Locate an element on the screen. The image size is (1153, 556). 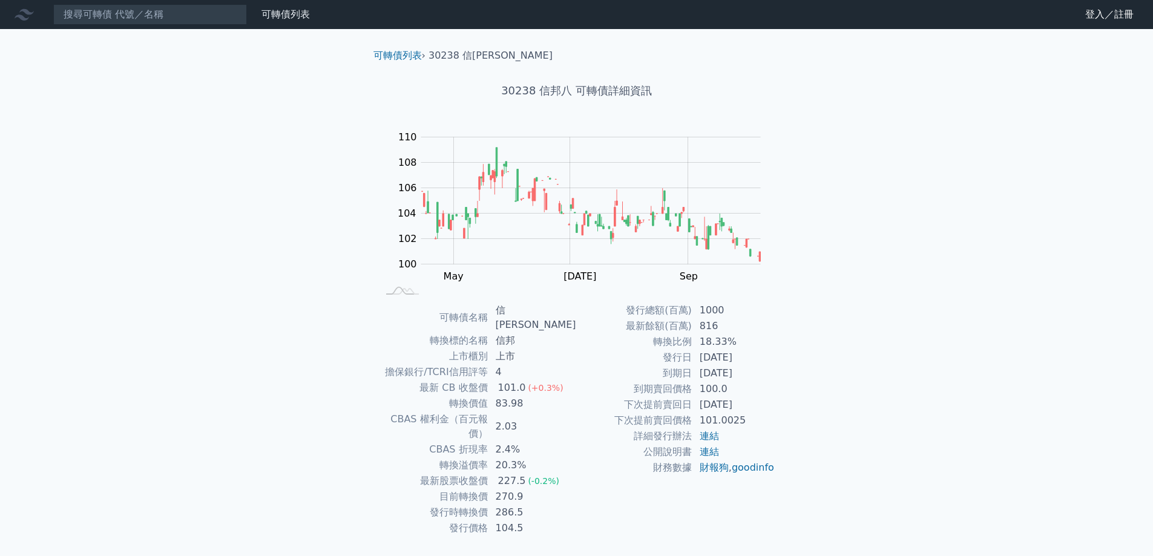
tspan: 106 is located at coordinates (407, 188).